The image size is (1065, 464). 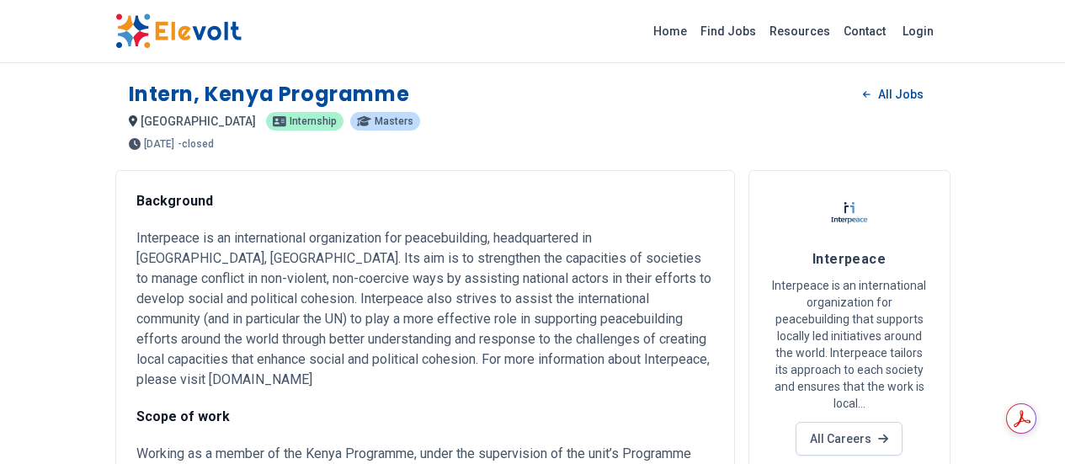 What do you see at coordinates (195, 144) in the screenshot?
I see `p: - closed` at bounding box center [195, 144].